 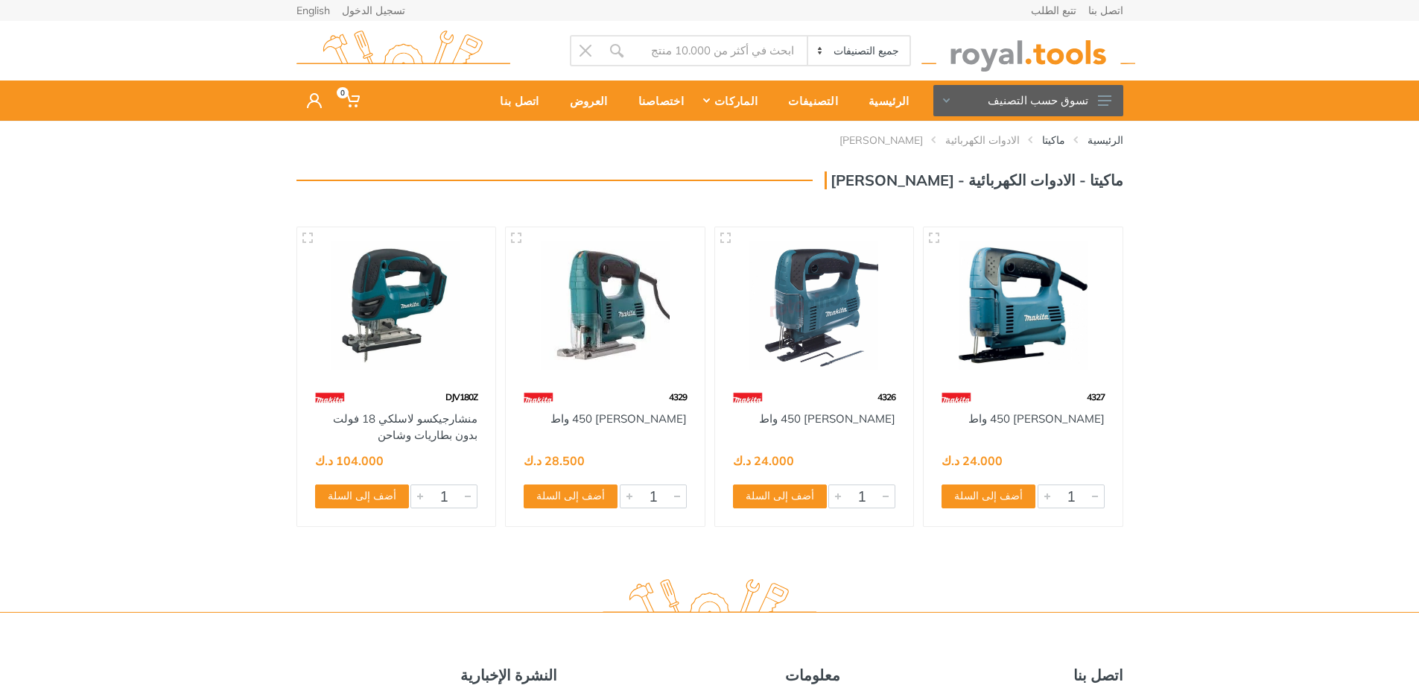 What do you see at coordinates (1028, 101) in the screenshot?
I see `button: تسوق حسب التصنيف` at bounding box center [1028, 101].